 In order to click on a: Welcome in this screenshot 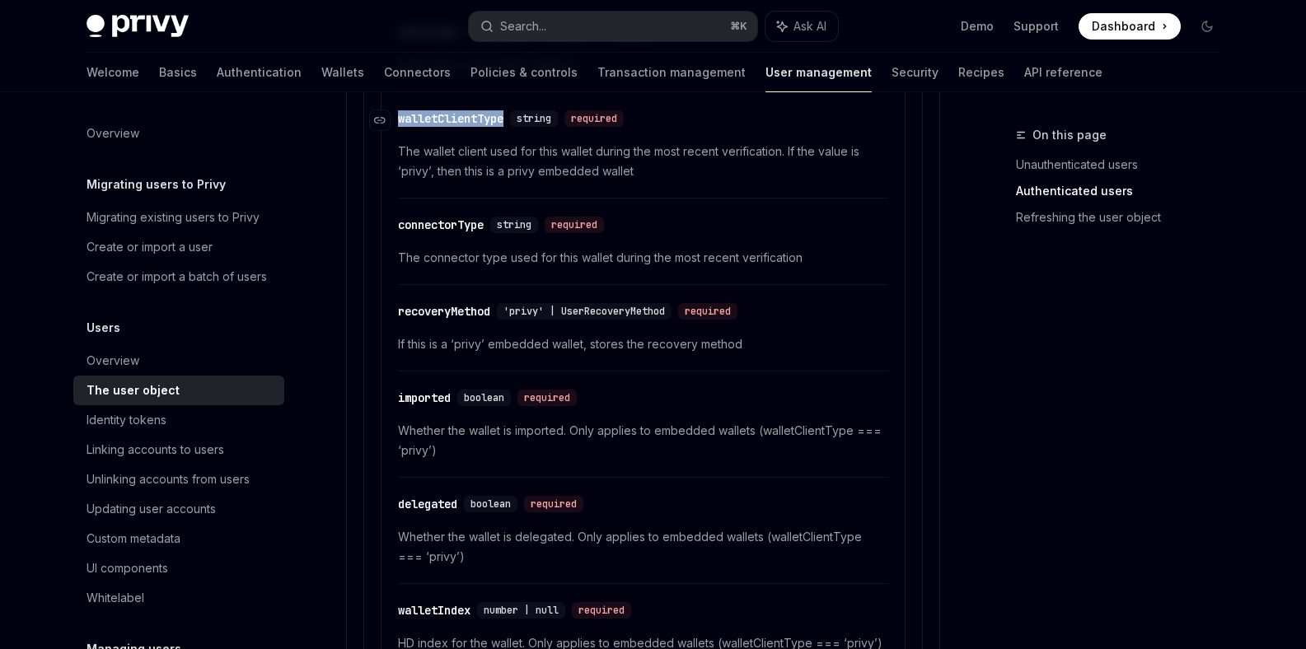, I will do `click(113, 73)`.